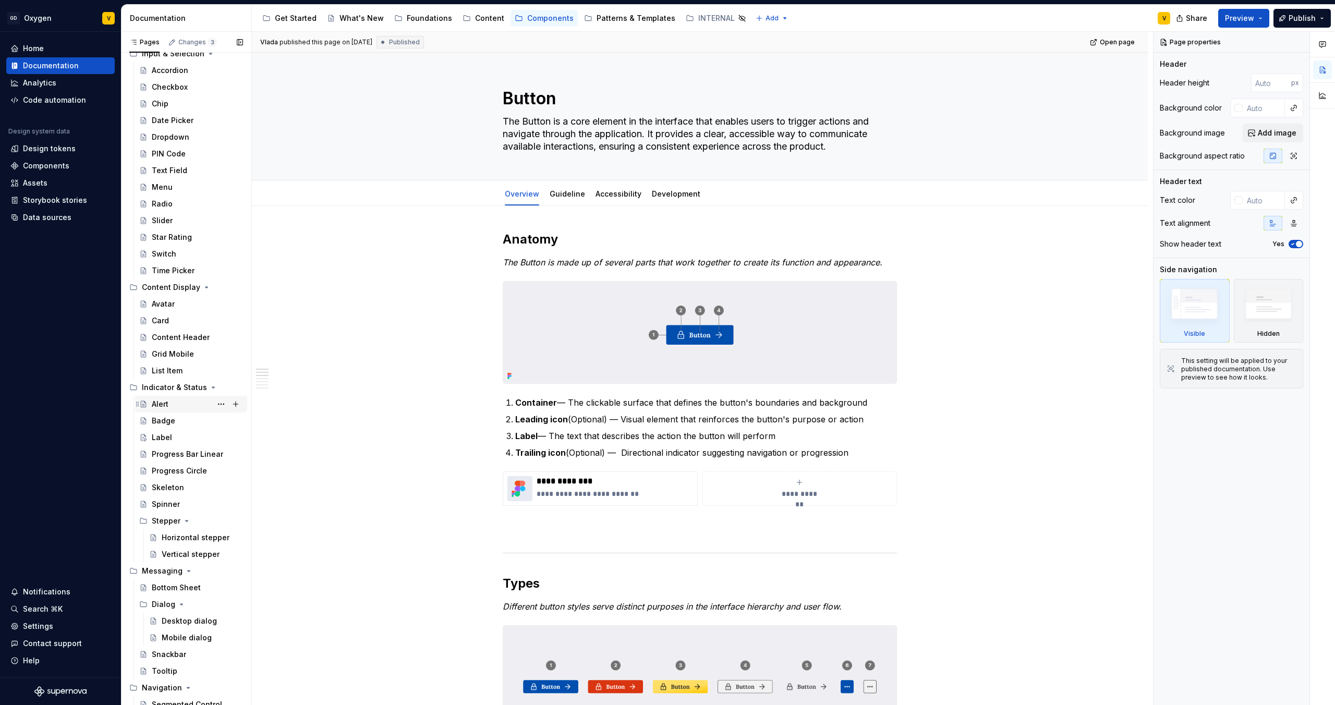 The image size is (1335, 705). I want to click on a: List Item, so click(191, 371).